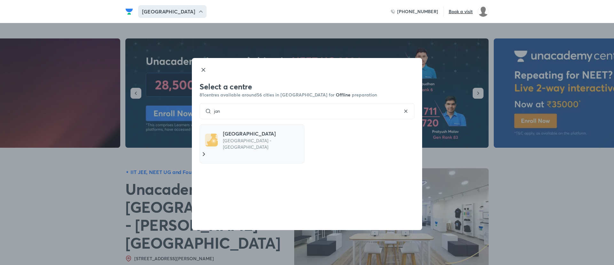 Image resolution: width=614 pixels, height=265 pixels. What do you see at coordinates (344, 94) in the screenshot?
I see `span: Offline` at bounding box center [344, 94].